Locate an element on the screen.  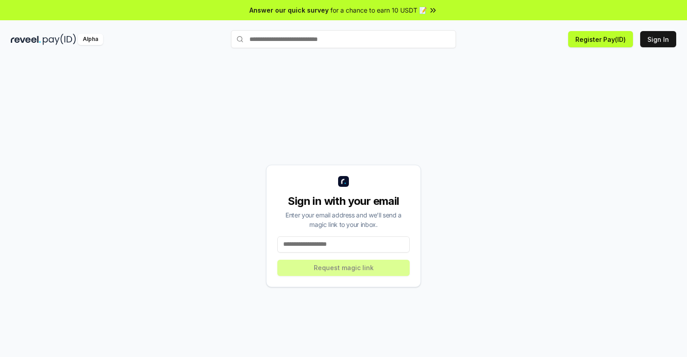
span: Answer our quick survey is located at coordinates (289, 10).